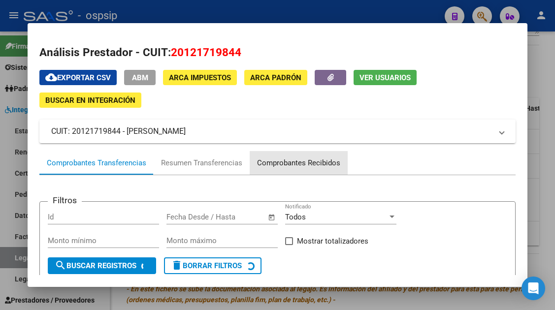 Image resolution: width=555 pixels, height=310 pixels. I want to click on h2: Análisis Prestador - CUIT:, so click(277, 53).